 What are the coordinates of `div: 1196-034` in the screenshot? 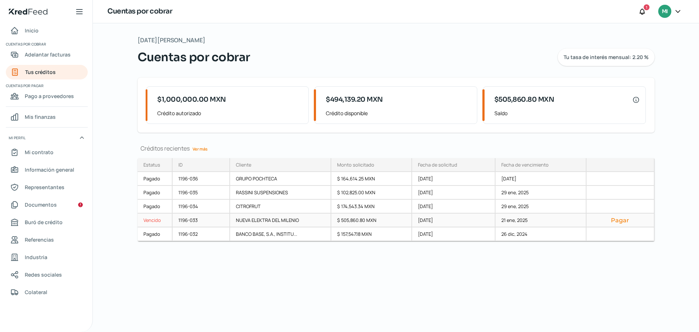 It's located at (201, 207).